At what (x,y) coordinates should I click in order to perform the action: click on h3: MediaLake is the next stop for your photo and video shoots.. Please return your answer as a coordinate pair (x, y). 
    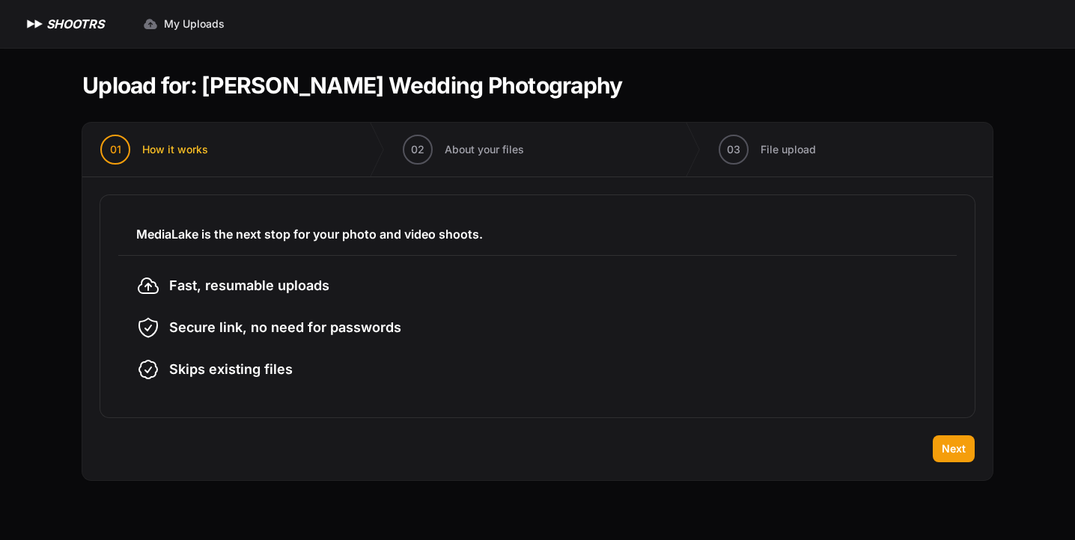
    Looking at the image, I should click on (537, 234).